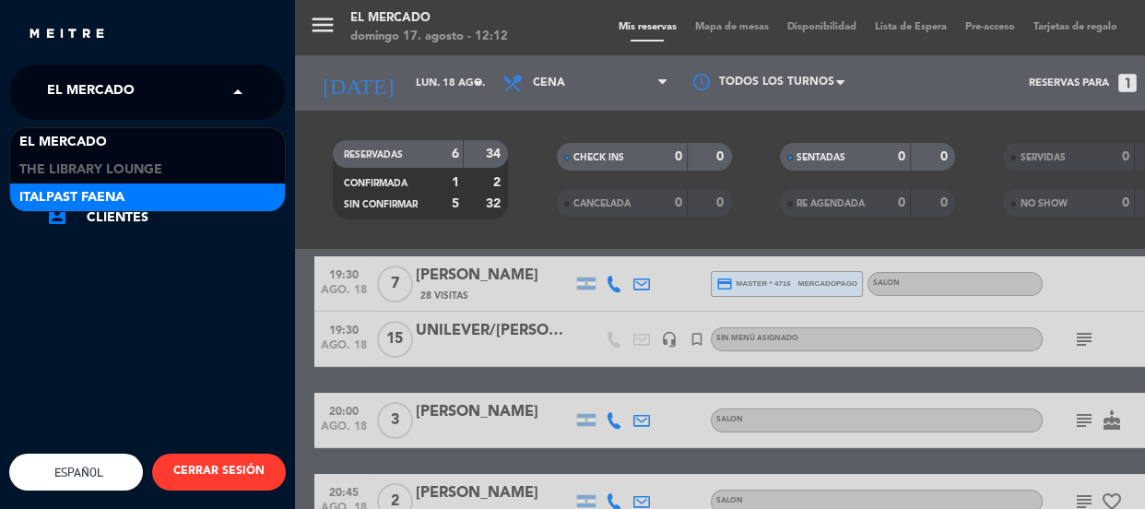 The height and width of the screenshot is (509, 1145). What do you see at coordinates (218, 472) in the screenshot?
I see `button: CERRAR SESIÓN` at bounding box center [218, 472].